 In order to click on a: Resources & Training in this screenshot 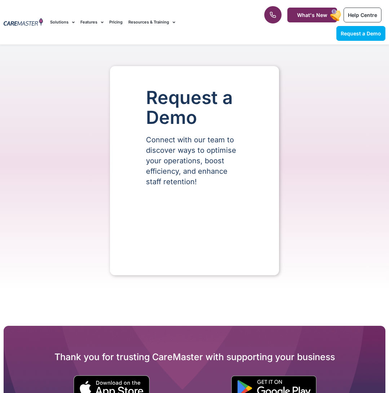, I will do `click(152, 22)`.